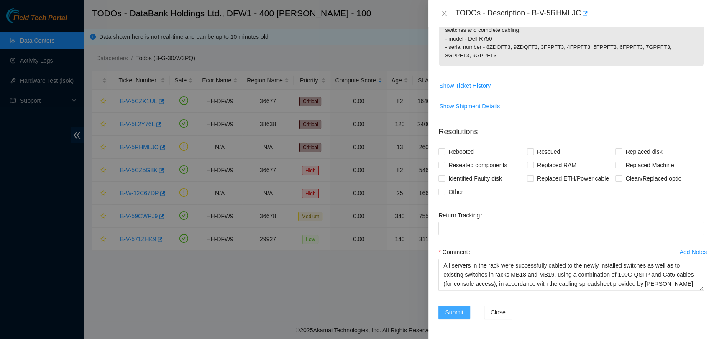 The height and width of the screenshot is (339, 714). Describe the element at coordinates (444, 13) in the screenshot. I see `span: close` at that location.